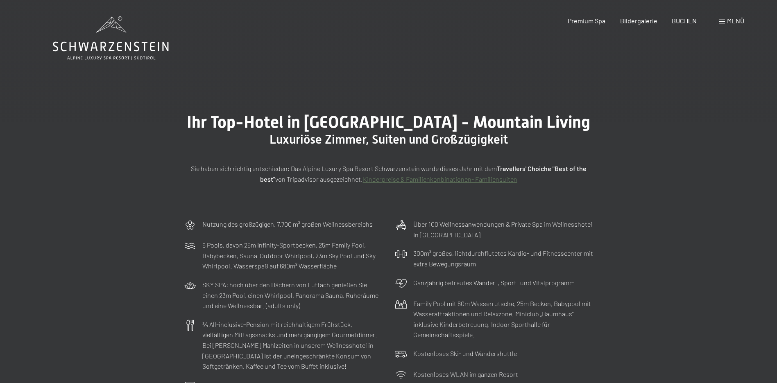 The width and height of the screenshot is (777, 383). I want to click on a: BUCHEN, so click(684, 20).